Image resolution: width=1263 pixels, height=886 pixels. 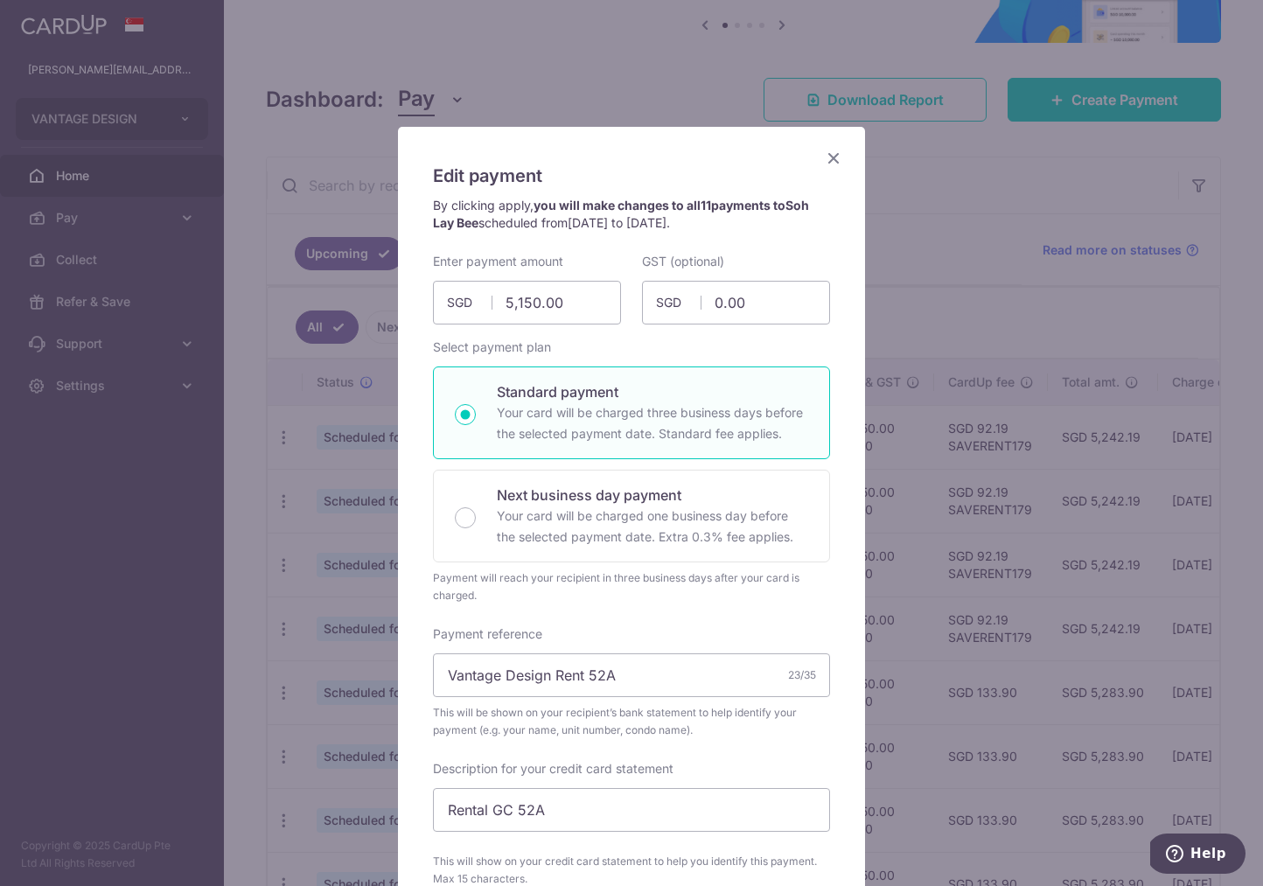 What do you see at coordinates (653, 423) in the screenshot?
I see `p: Your card will be charged three business days before the selected payment date. Standard fee appl...` at bounding box center [653, 423].